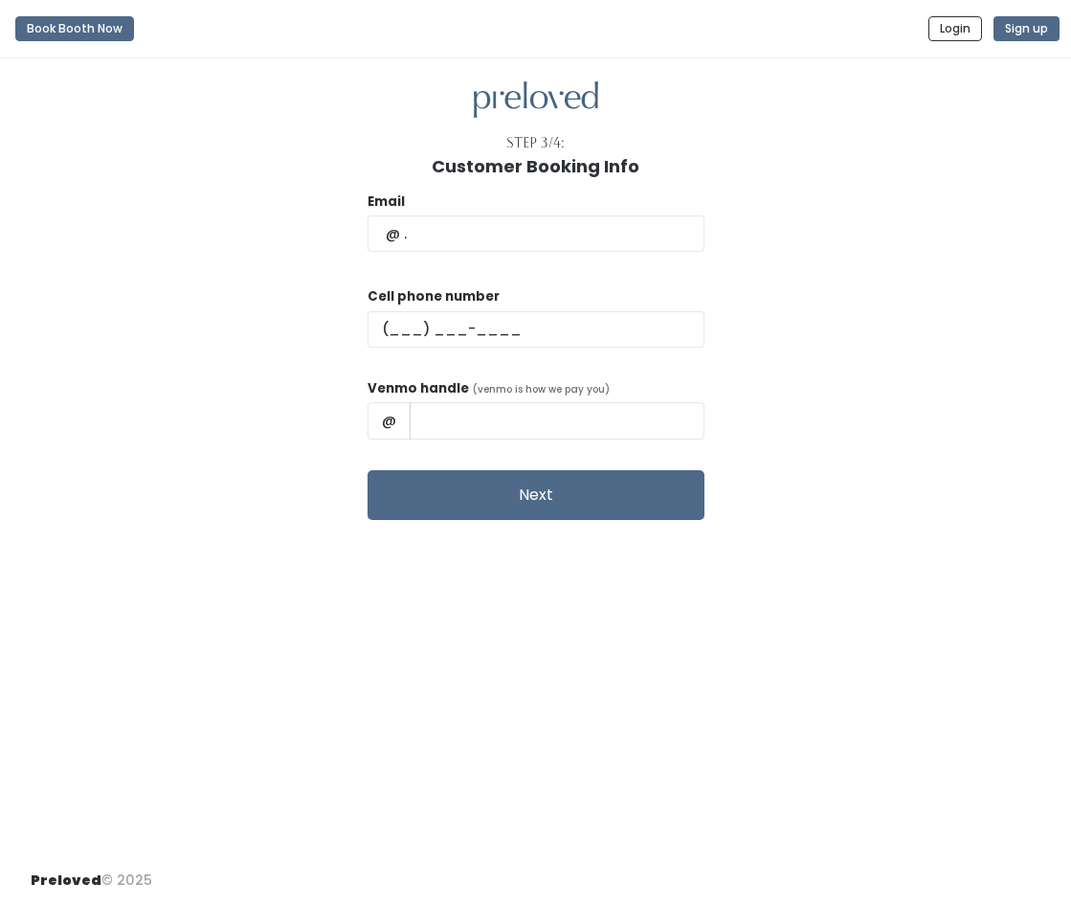 The image size is (1071, 906). I want to click on button: Login, so click(955, 29).